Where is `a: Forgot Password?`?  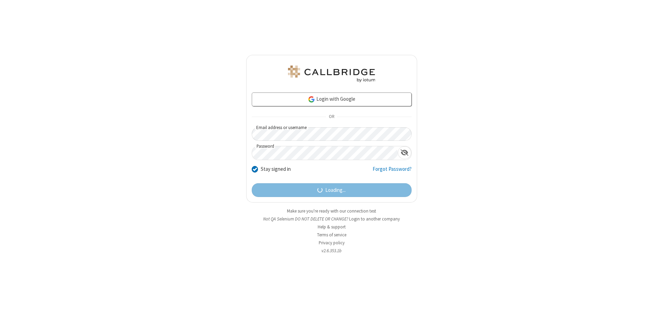
a: Forgot Password? is located at coordinates (392, 172).